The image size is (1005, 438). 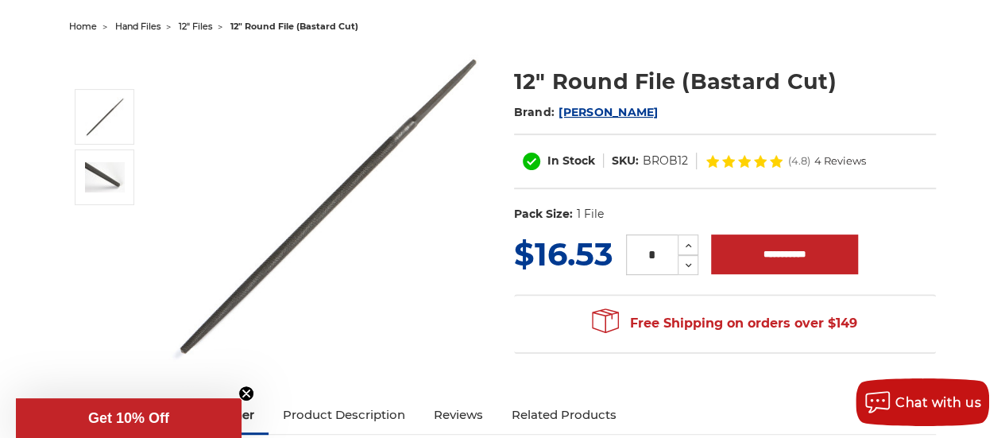 I want to click on a: home, so click(x=83, y=26).